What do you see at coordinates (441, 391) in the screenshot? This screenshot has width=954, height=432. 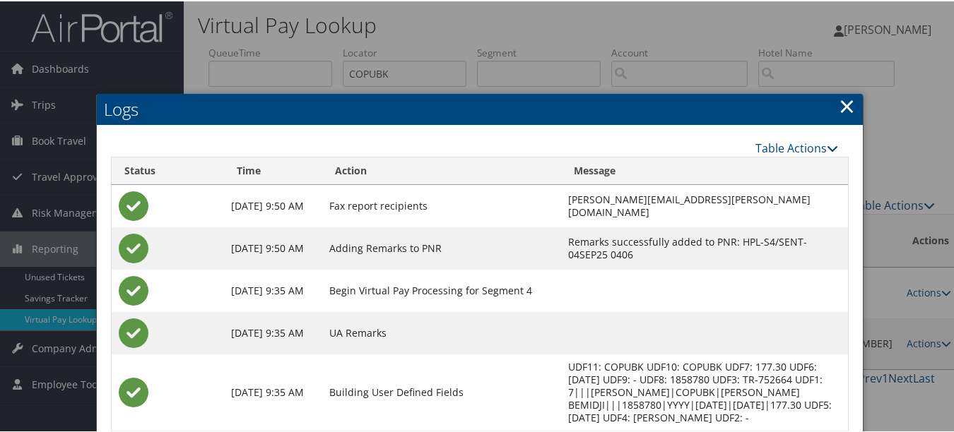 I see `td: Building User Defined Fields` at bounding box center [441, 391].